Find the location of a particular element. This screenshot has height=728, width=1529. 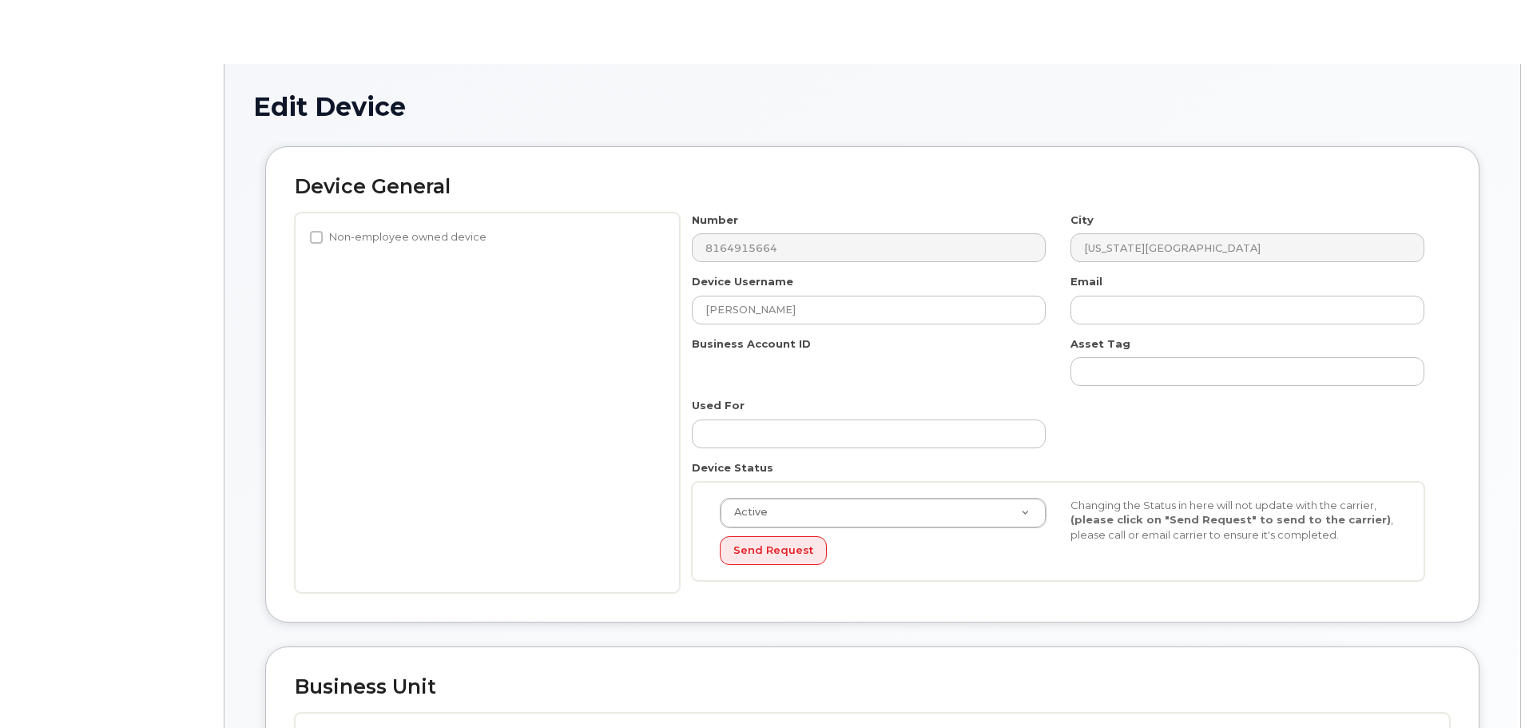

label: City is located at coordinates (1081, 220).